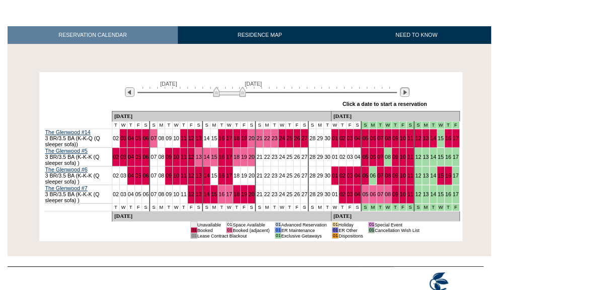 The width and height of the screenshot is (616, 290). Describe the element at coordinates (209, 224) in the screenshot. I see `td: Unavailable` at that location.